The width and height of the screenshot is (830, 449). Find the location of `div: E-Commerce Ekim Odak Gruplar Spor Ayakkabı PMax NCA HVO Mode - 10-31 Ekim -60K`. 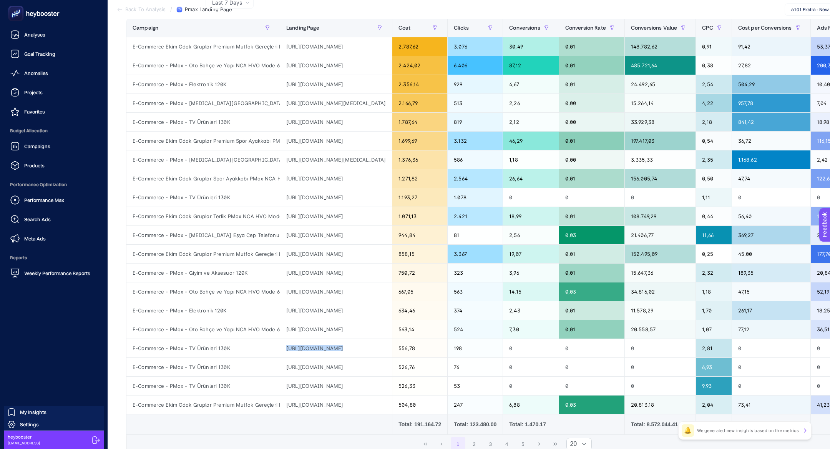

div: E-Commerce Ekim Odak Gruplar Spor Ayakkabı PMax NCA HVO Mode - 10-31 Ekim -60K is located at coordinates (203, 178).